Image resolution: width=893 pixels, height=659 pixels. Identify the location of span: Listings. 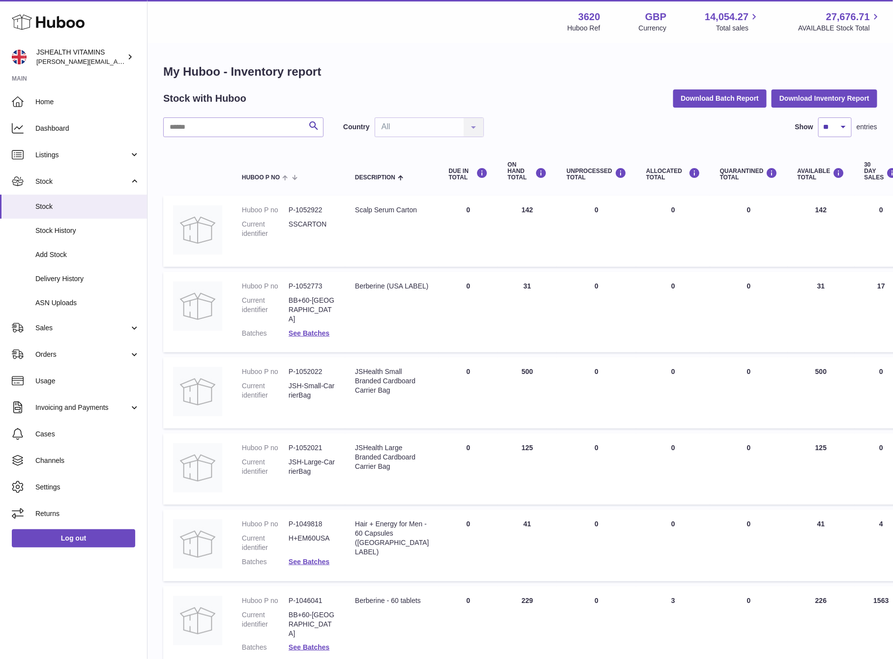
(82, 155).